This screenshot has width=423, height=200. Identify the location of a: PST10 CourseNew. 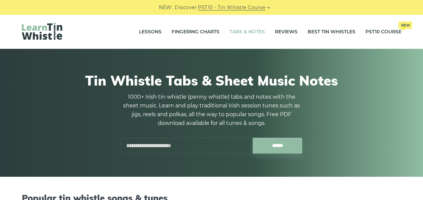
(383, 32).